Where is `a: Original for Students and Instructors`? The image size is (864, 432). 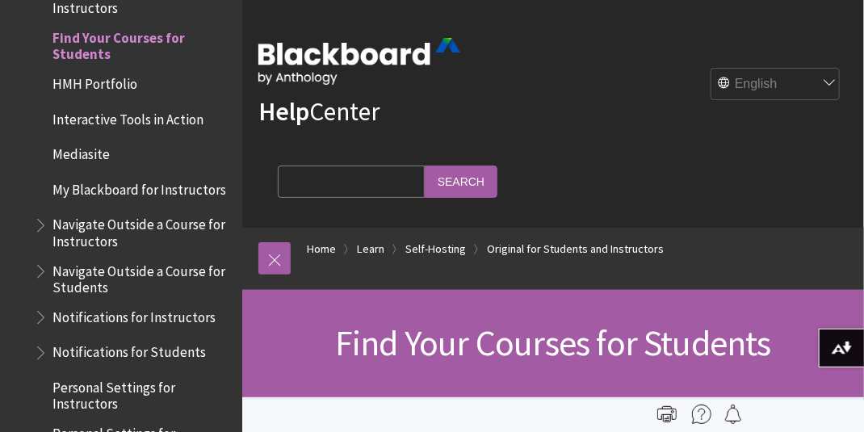
a: Original for Students and Instructors is located at coordinates (575, 249).